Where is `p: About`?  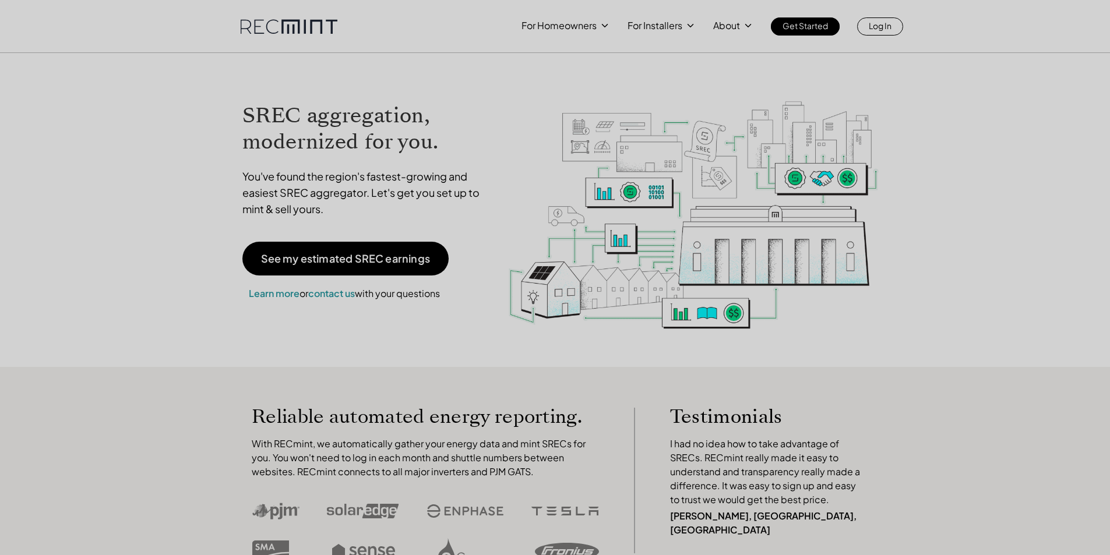 p: About is located at coordinates (726, 26).